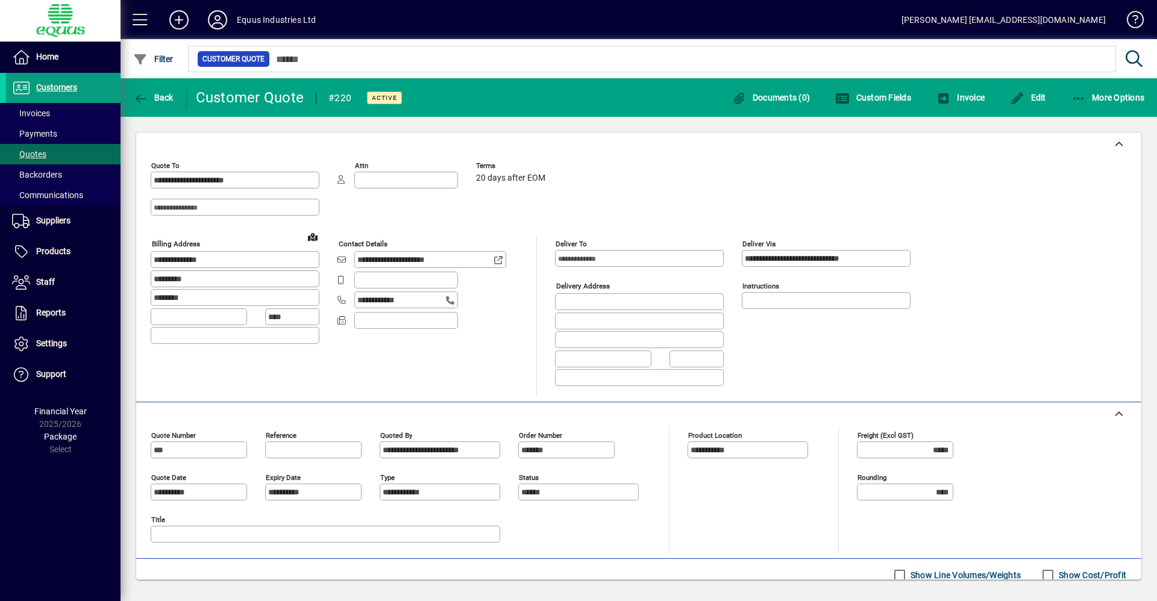 Image resolution: width=1157 pixels, height=601 pixels. What do you see at coordinates (63, 313) in the screenshot?
I see `a: Reports` at bounding box center [63, 313].